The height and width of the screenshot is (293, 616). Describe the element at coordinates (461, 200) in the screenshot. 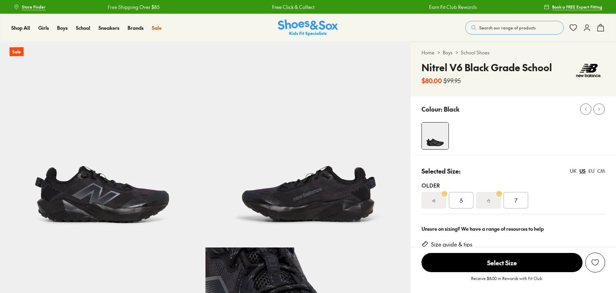

I see `span: 5` at that location.